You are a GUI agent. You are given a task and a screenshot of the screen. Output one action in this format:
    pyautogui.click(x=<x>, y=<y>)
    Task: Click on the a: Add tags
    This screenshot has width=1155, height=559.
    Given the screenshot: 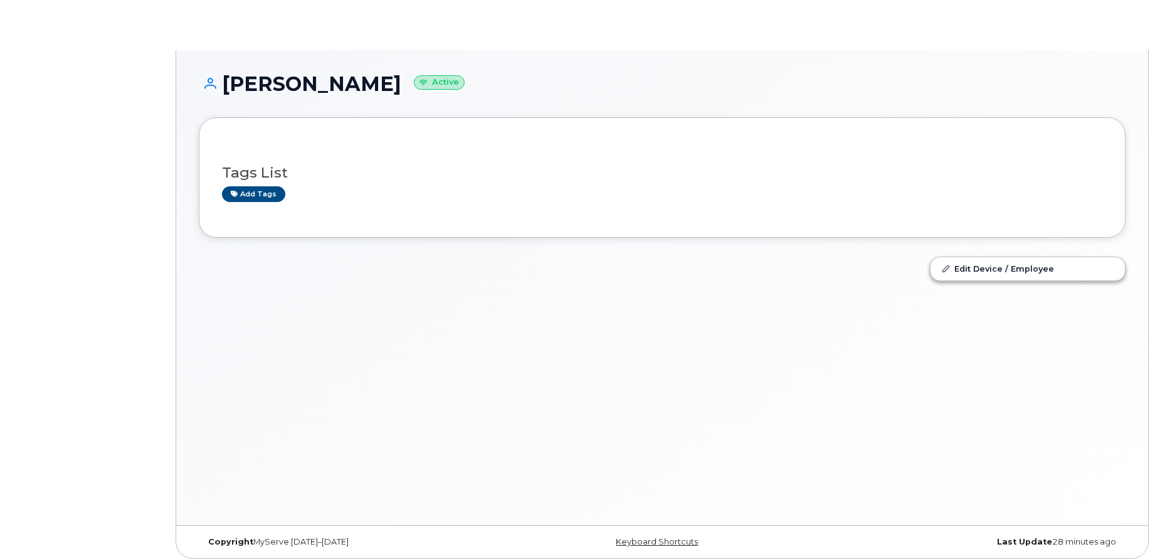 What is the action you would take?
    pyautogui.click(x=253, y=194)
    